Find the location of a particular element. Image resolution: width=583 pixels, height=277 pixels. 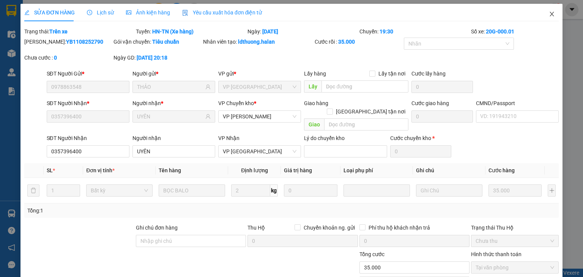

span: VP Hoàng Gia is located at coordinates (260, 116).